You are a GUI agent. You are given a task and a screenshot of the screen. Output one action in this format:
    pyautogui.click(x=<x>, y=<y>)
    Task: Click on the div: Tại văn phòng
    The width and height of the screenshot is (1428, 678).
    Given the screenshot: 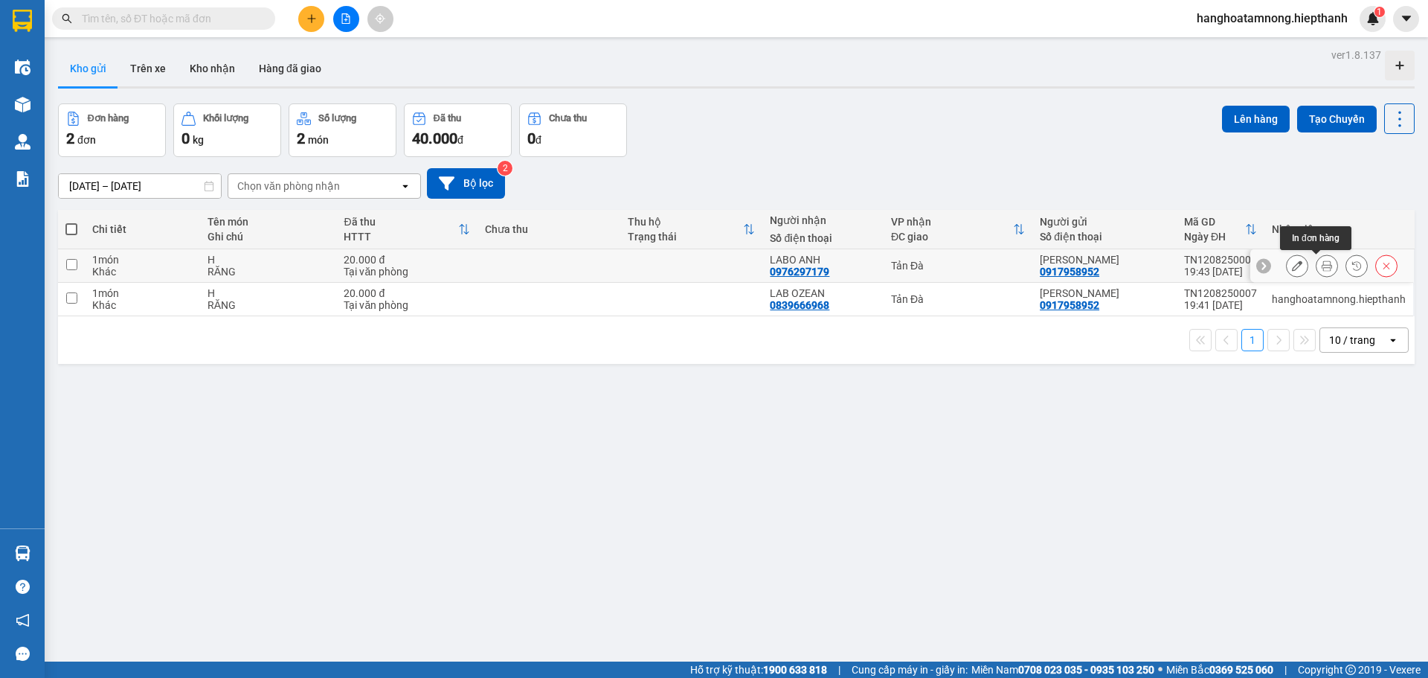 What is the action you would take?
    pyautogui.click(x=406, y=305)
    